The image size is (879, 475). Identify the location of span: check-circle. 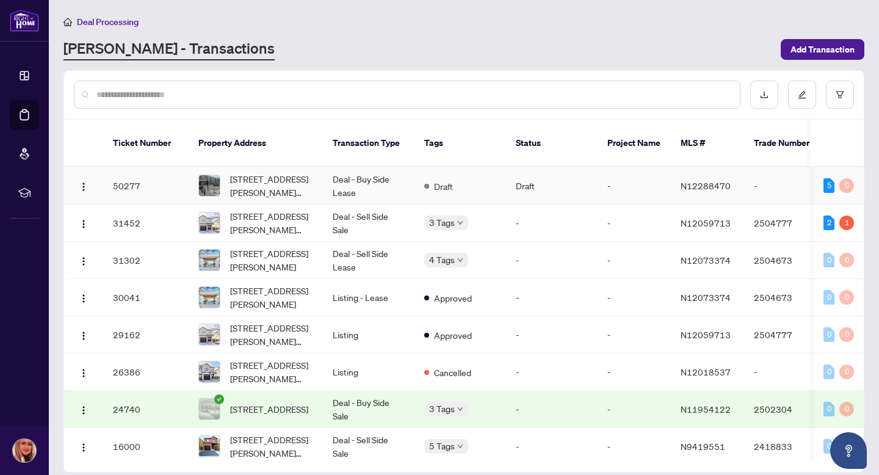
(219, 399).